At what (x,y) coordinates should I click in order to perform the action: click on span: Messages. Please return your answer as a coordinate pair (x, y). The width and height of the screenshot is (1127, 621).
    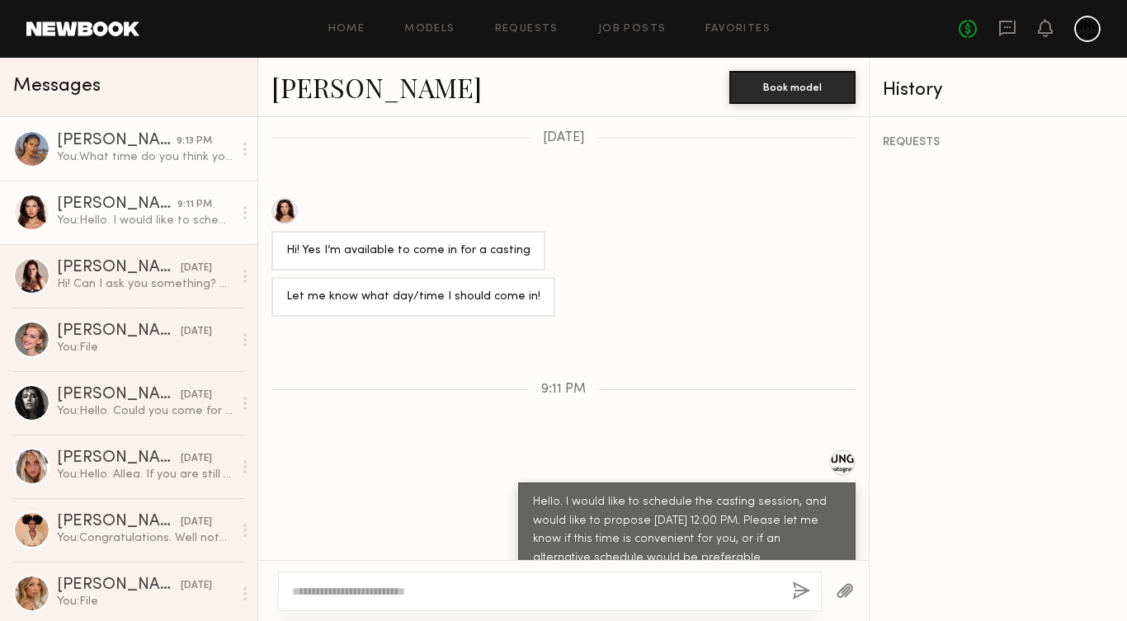
    Looking at the image, I should click on (57, 86).